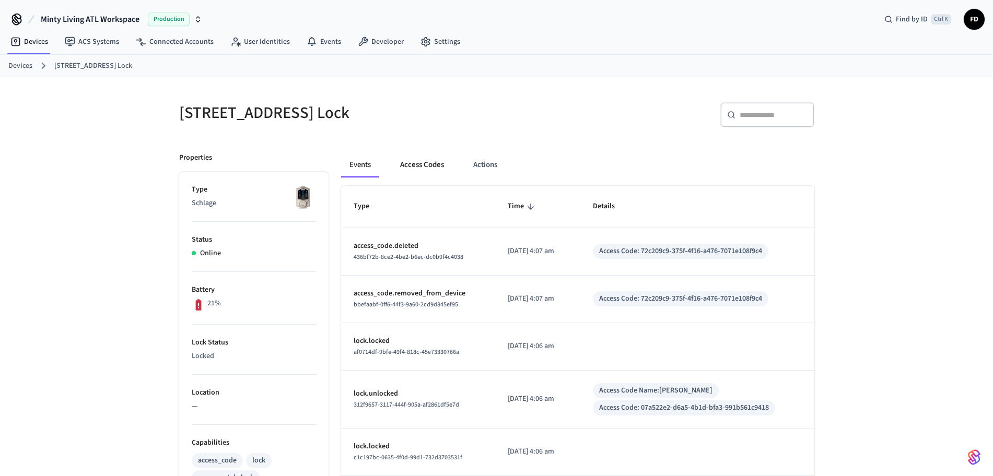  Describe the element at coordinates (611, 206) in the screenshot. I see `span: Details` at that location.